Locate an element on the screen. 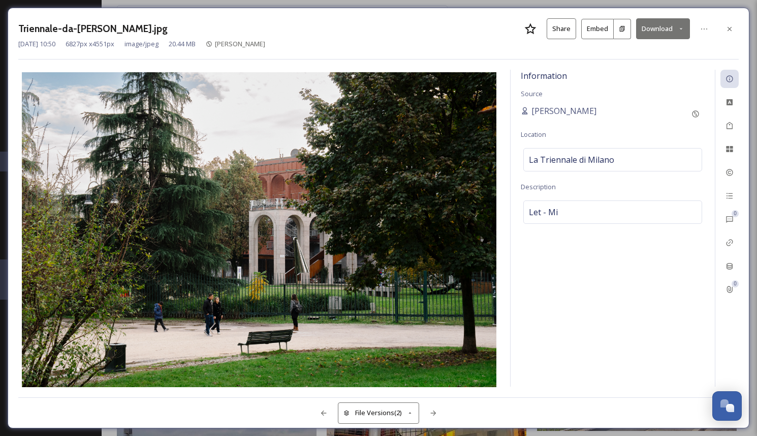 This screenshot has width=757, height=436. button: Share is located at coordinates (562, 28).